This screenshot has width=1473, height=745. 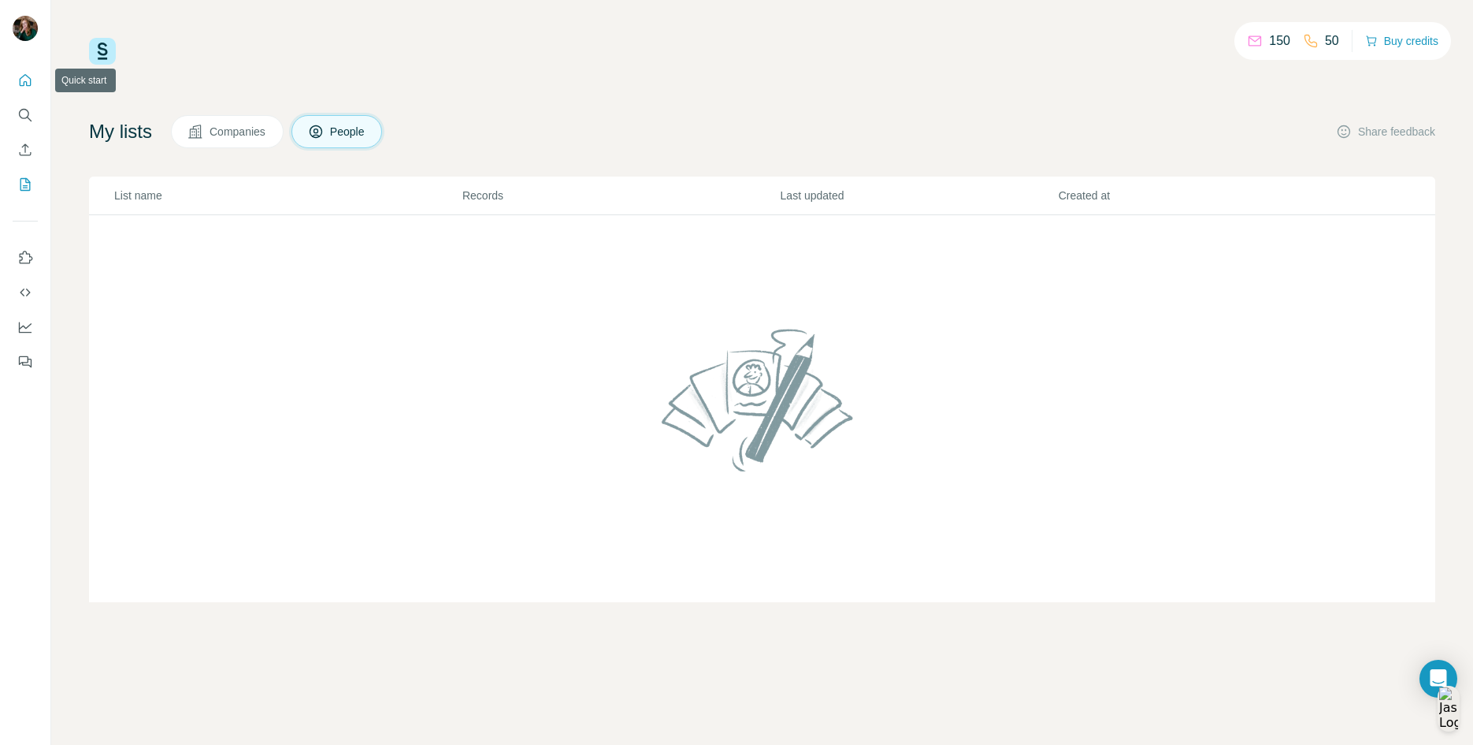 I want to click on button: Share feedback, so click(x=1386, y=132).